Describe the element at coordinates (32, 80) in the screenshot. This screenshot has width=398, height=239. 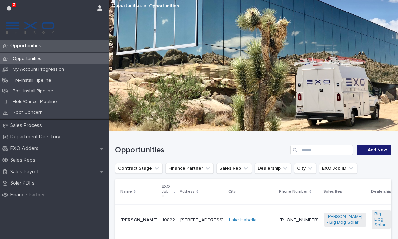
I see `p: Pre-Install Pipeline` at that location.